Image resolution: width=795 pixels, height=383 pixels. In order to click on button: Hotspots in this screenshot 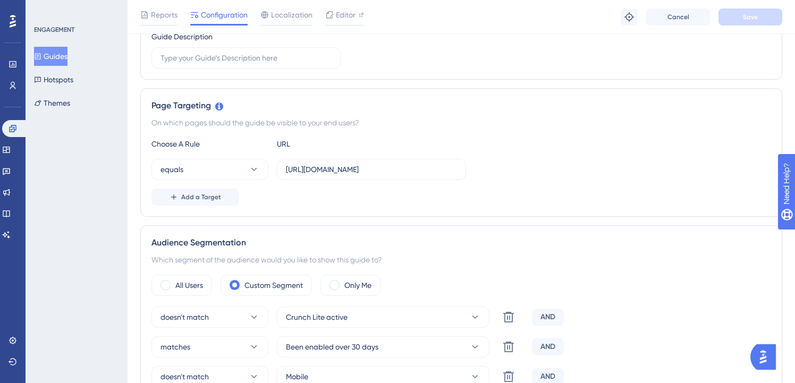, I will do `click(54, 80)`.